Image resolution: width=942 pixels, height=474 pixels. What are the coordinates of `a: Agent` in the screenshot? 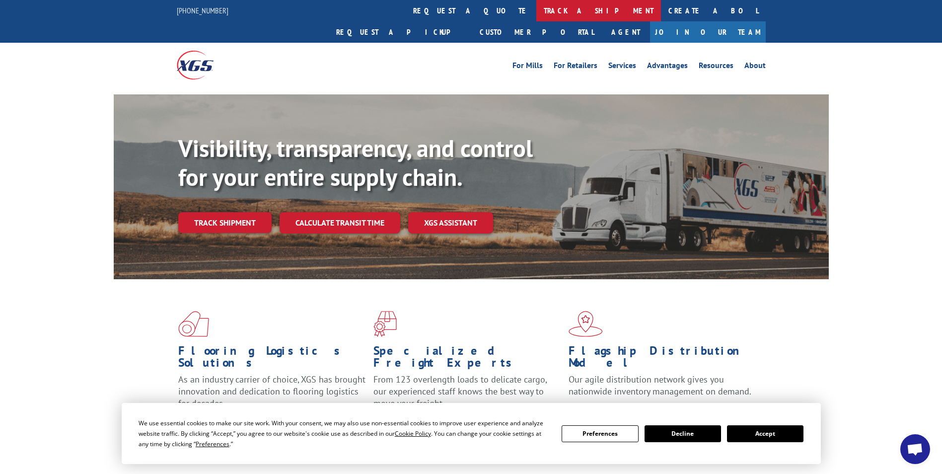 It's located at (626, 32).